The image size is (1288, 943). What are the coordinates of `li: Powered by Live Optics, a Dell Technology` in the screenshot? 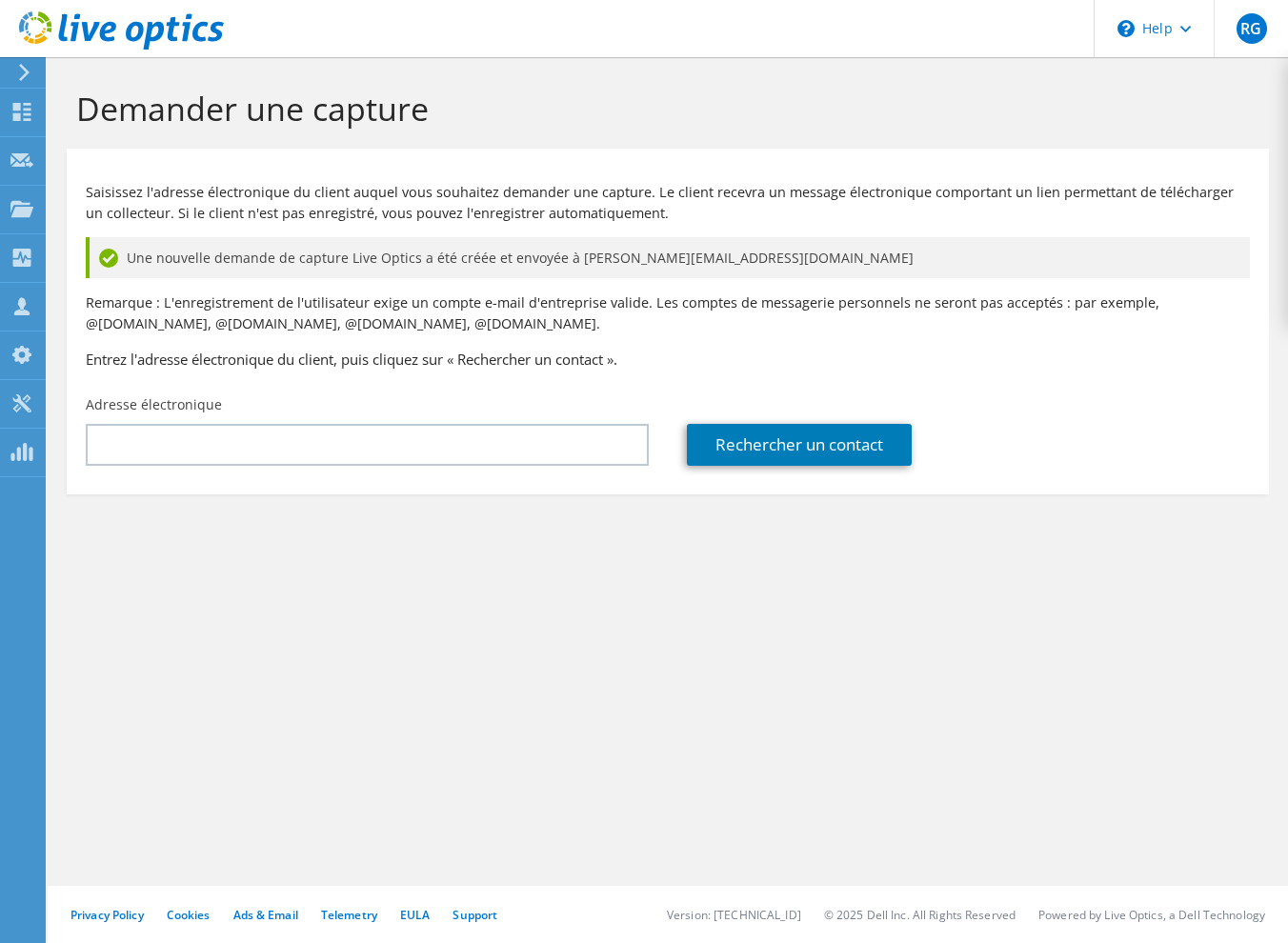 It's located at (1152, 915).